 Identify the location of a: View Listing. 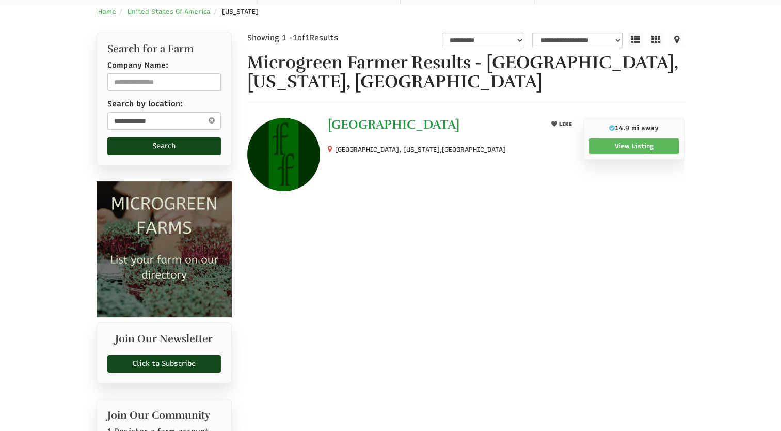
(634, 146).